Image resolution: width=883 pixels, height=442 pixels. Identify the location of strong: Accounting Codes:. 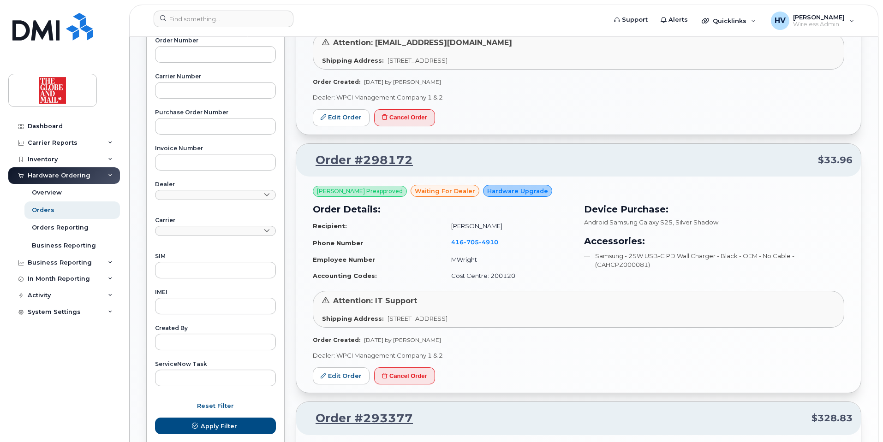
(345, 276).